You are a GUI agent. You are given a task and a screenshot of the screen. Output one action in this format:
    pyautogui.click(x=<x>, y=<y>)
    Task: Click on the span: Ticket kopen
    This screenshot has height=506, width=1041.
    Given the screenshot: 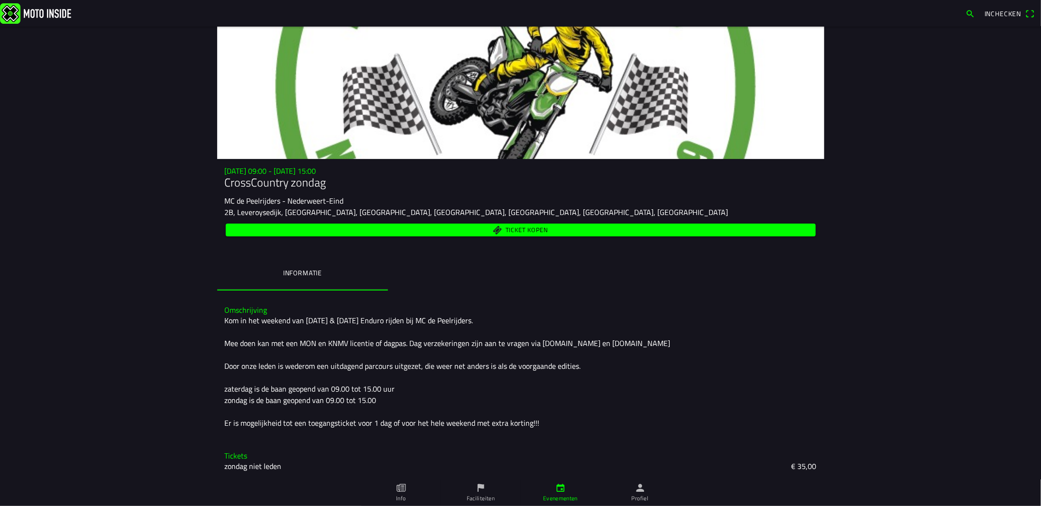 What is the action you would take?
    pyautogui.click(x=527, y=230)
    